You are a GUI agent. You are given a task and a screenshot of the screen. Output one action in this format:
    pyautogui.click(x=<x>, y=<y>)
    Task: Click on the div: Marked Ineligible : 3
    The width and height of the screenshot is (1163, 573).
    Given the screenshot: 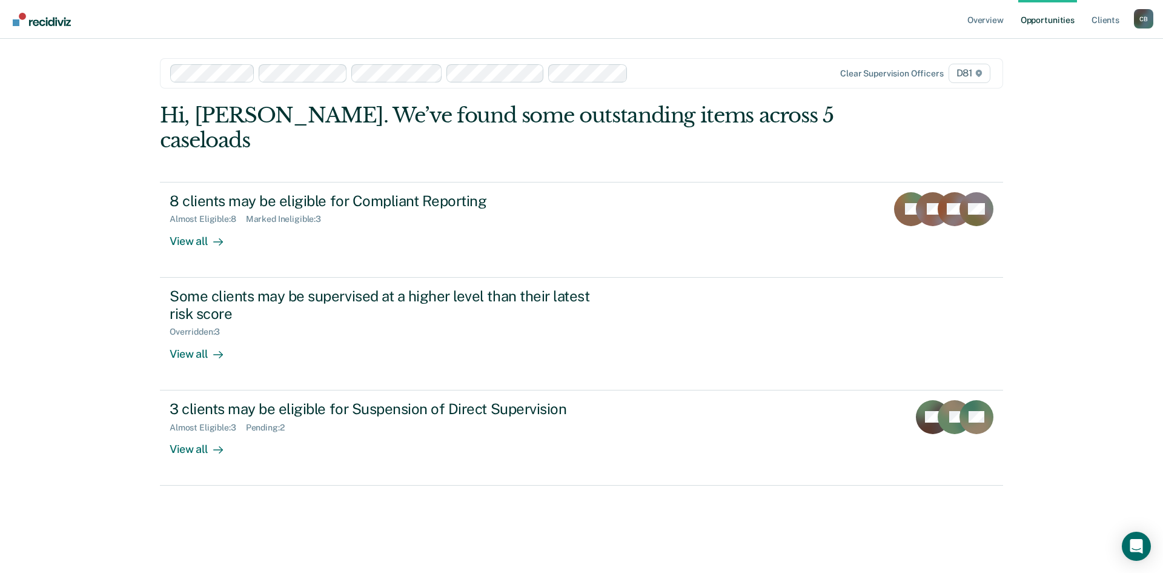 What is the action you would take?
    pyautogui.click(x=288, y=219)
    